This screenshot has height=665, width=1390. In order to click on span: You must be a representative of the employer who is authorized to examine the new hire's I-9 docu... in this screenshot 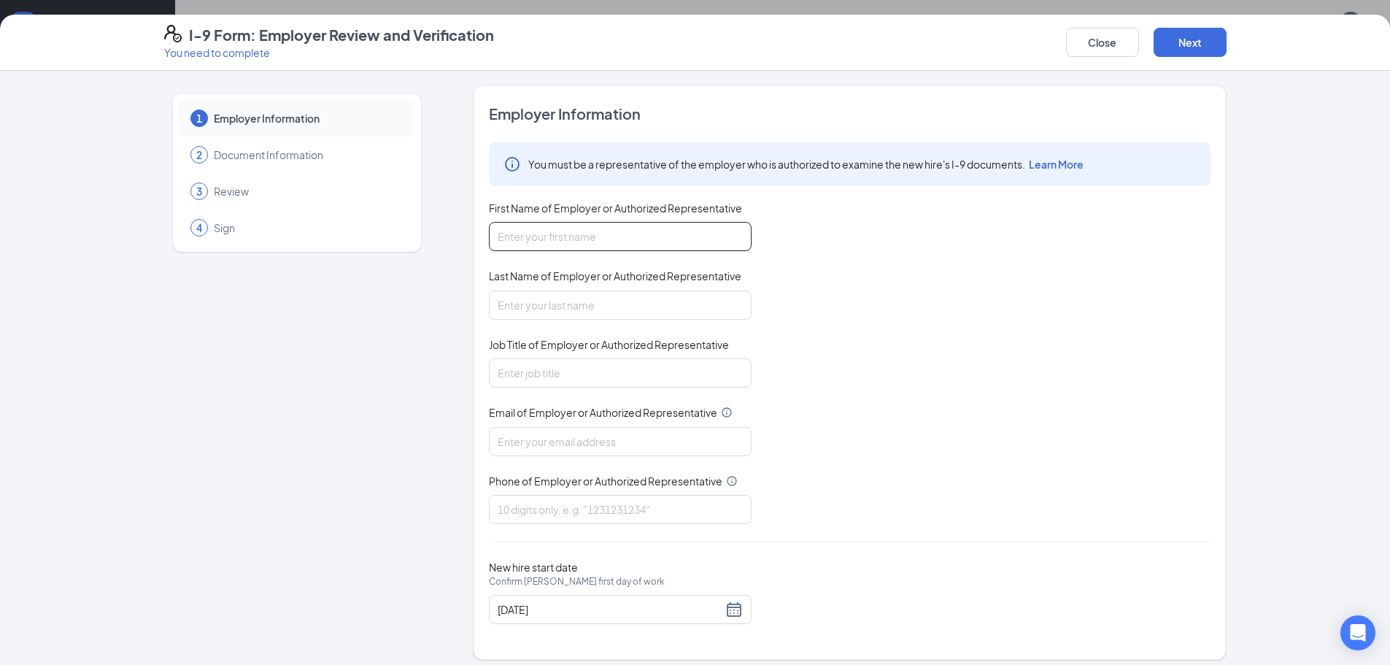, I will do `click(806, 164)`.